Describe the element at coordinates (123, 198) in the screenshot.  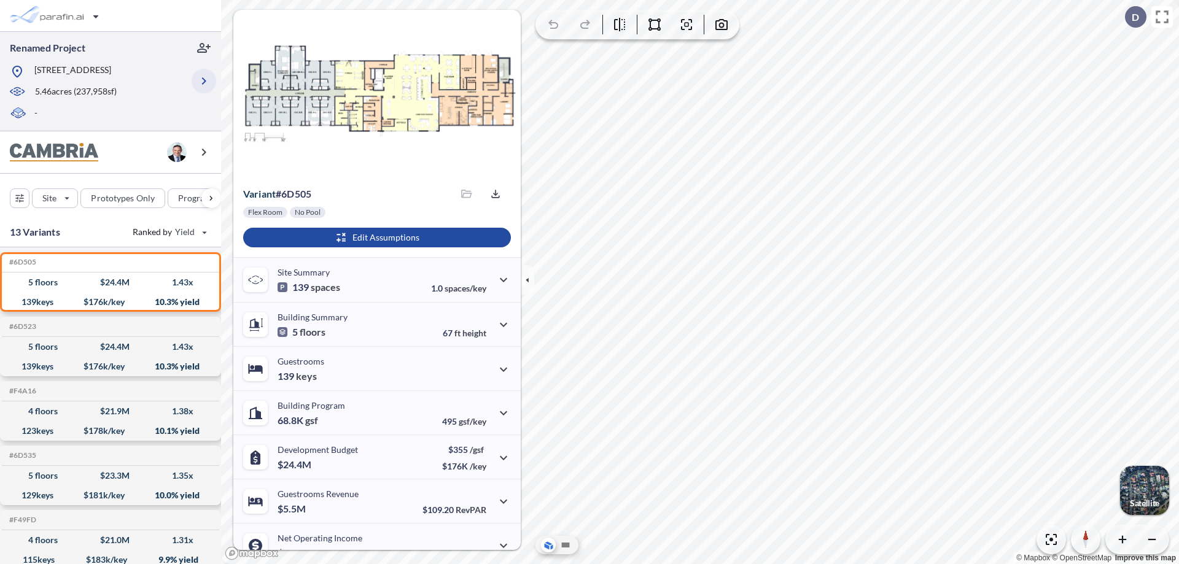
I see `p: Prototypes Only` at that location.